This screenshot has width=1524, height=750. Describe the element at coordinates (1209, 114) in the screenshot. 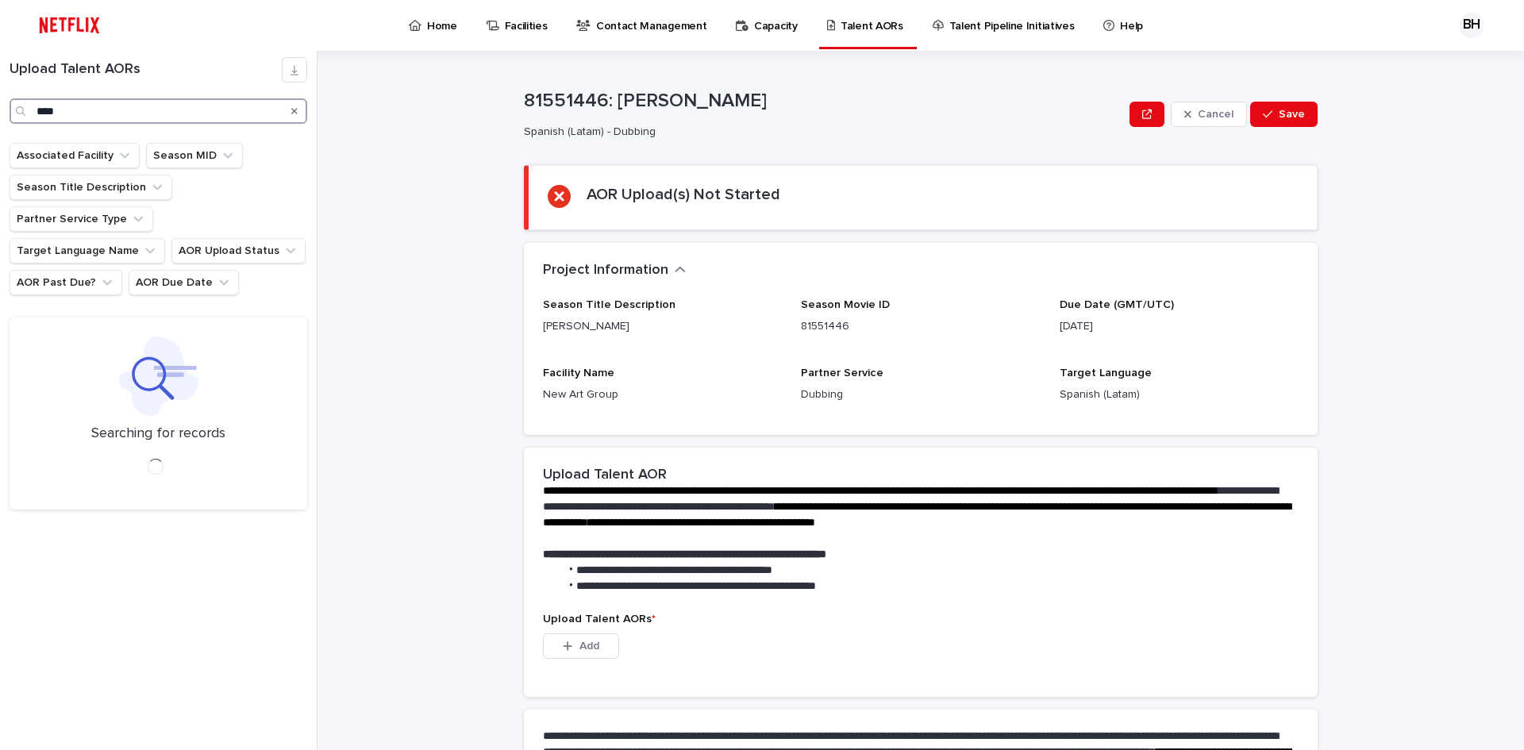

I see `button: Cancel` at that location.